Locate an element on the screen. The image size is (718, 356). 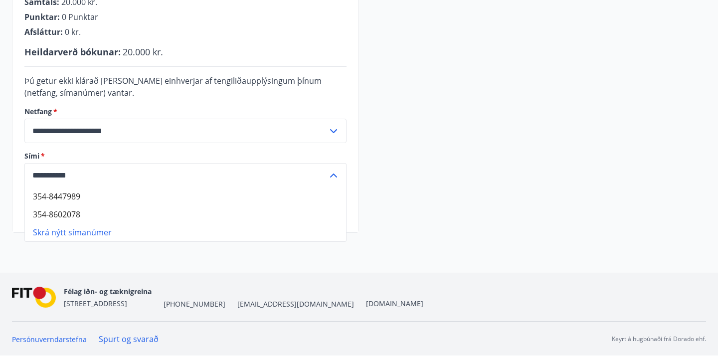
p: Keyrt á hugbúnaði frá Dorado ehf. is located at coordinates (658, 339).